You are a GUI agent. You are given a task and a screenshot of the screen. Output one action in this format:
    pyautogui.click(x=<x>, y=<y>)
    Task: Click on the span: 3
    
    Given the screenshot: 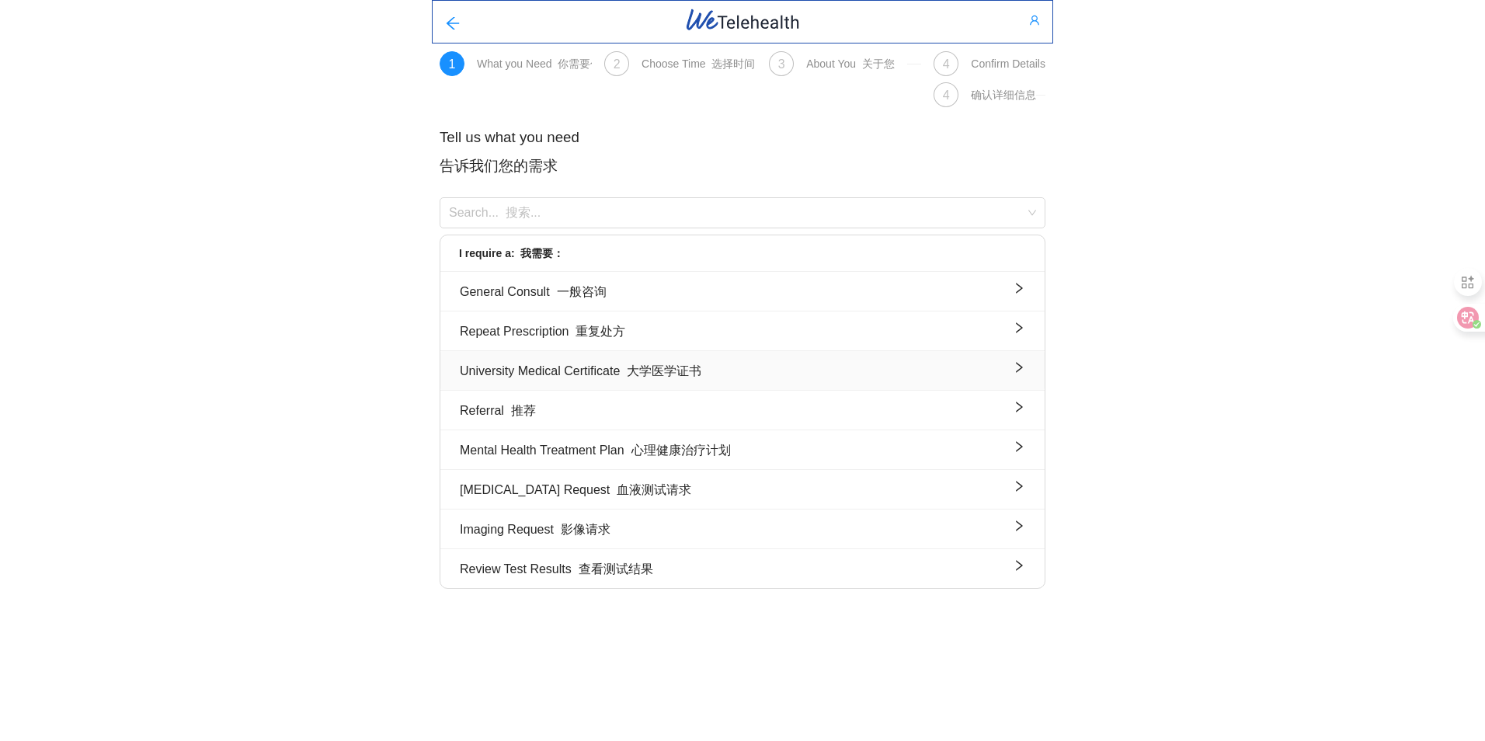 What is the action you would take?
    pyautogui.click(x=781, y=64)
    